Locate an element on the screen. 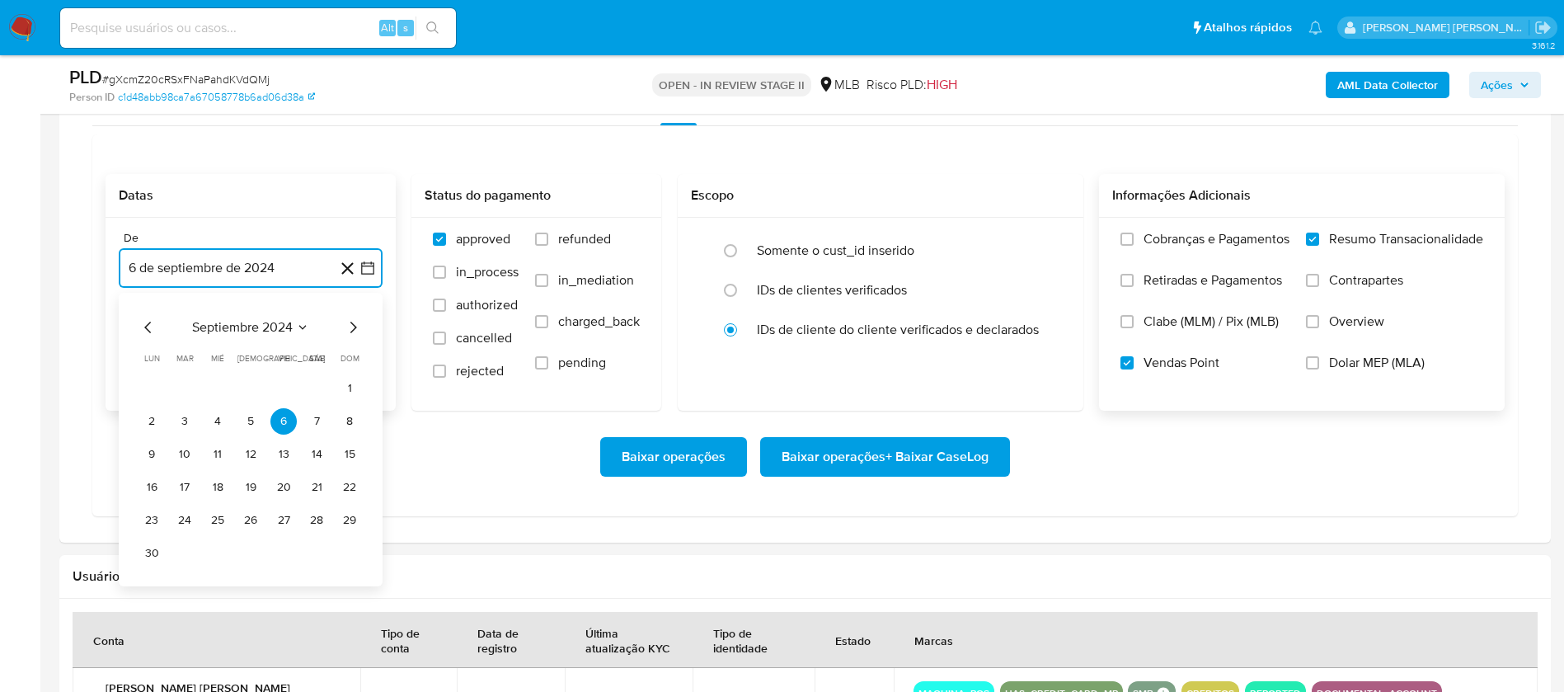 Image resolution: width=1564 pixels, height=692 pixels. div: MLB is located at coordinates (839, 85).